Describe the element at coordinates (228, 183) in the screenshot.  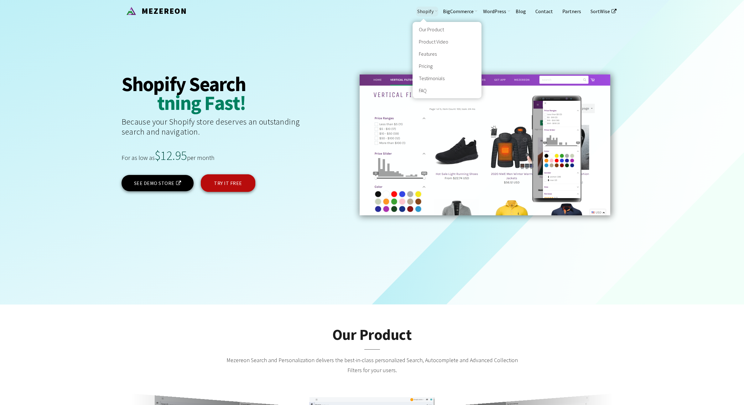
I see `a: TRY IT FREE` at that location.